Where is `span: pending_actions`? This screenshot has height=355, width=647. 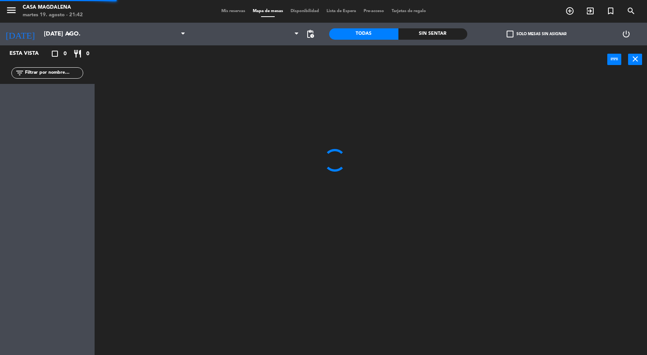 span: pending_actions is located at coordinates (310, 34).